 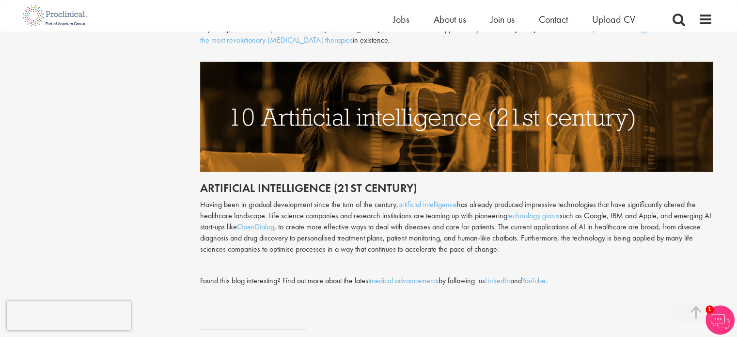 What do you see at coordinates (720, 320) in the screenshot?
I see `img: Chatbot` at bounding box center [720, 320].